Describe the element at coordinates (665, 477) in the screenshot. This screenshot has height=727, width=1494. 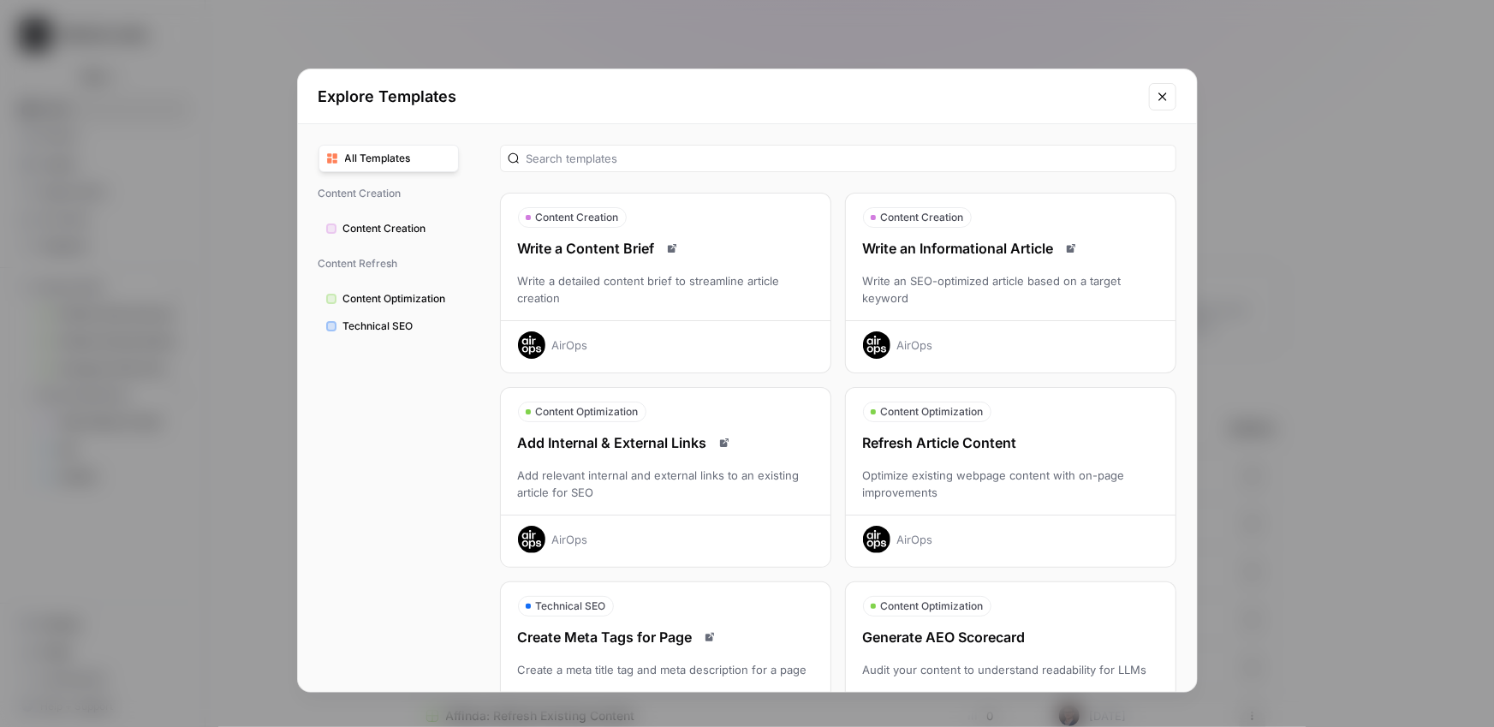
I see `button: Content OptimizationAdd Internal & External LinksRead docsAdd relevant internal and external link...` at that location.